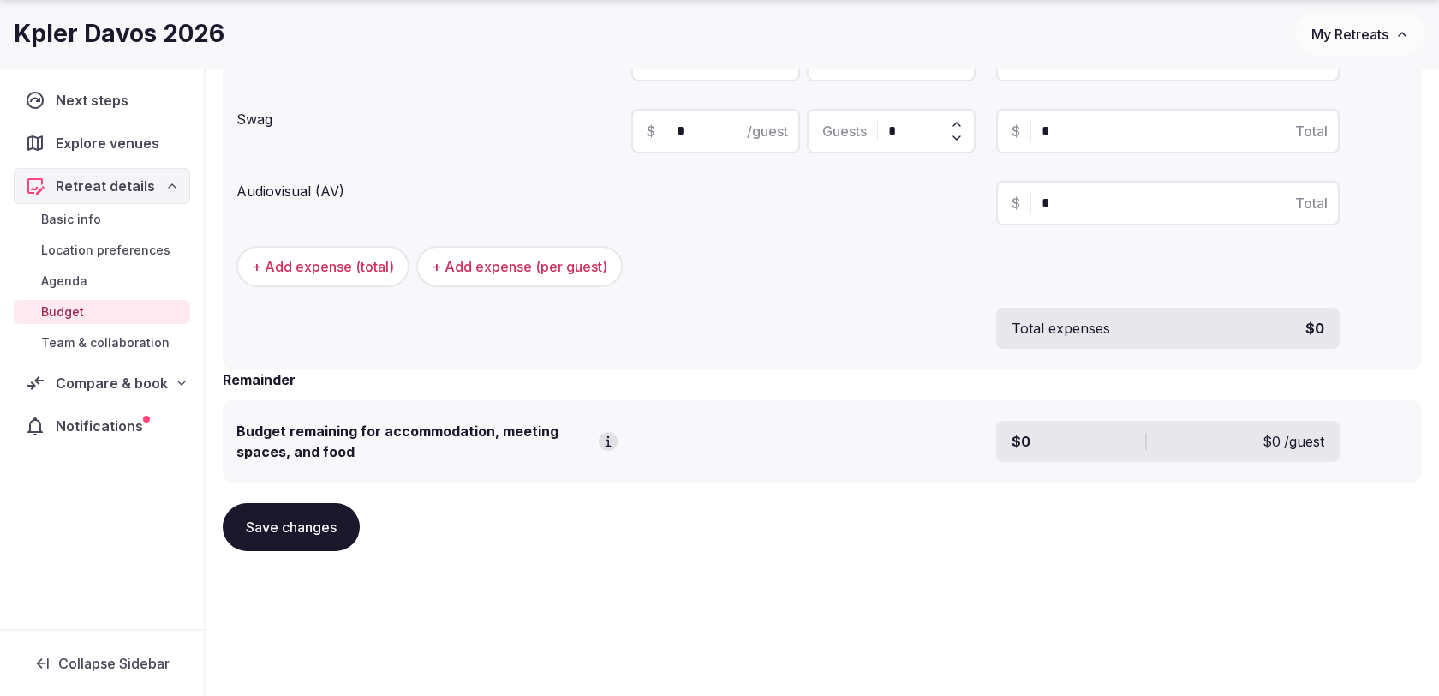  I want to click on a: Explore venues, so click(102, 143).